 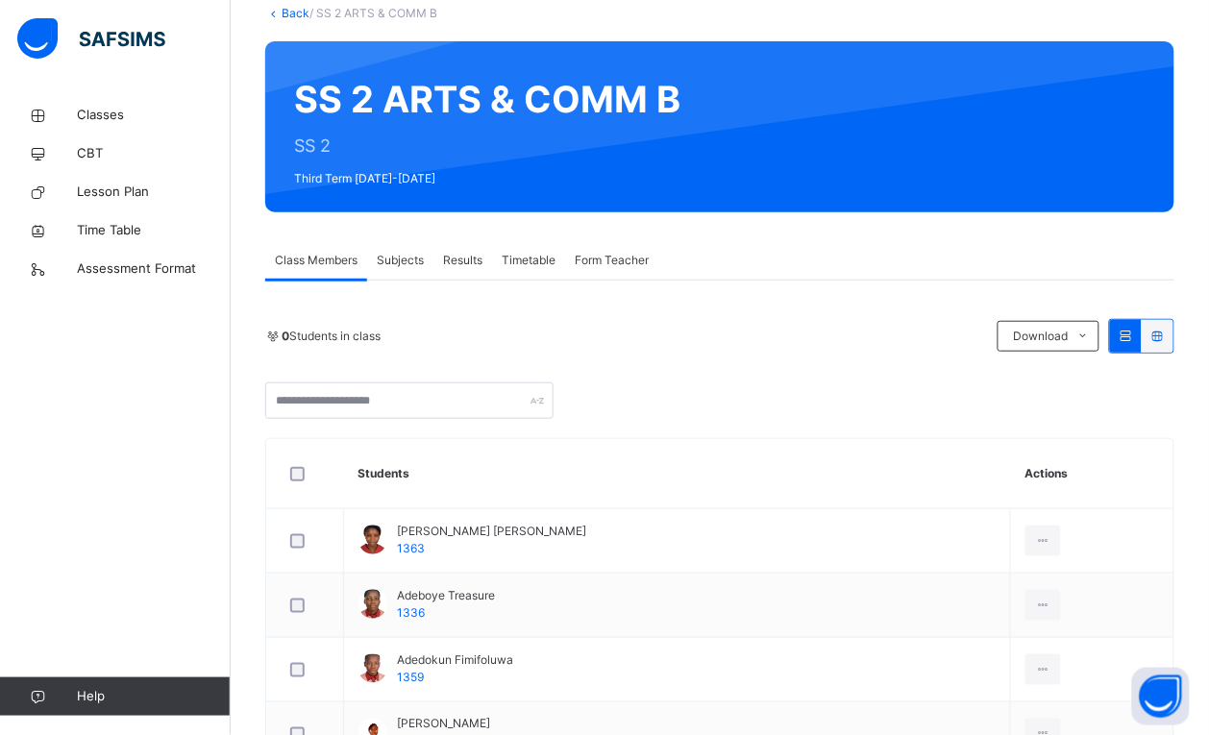 What do you see at coordinates (154, 192) in the screenshot?
I see `span: Lesson Plan` at bounding box center [154, 192].